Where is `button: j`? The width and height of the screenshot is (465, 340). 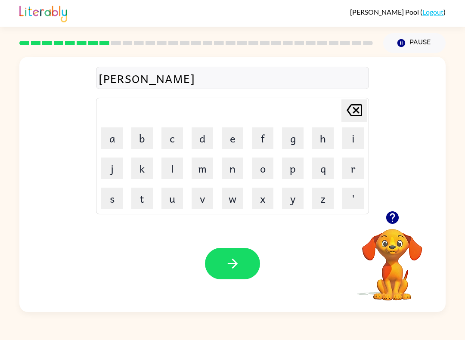
button: j is located at coordinates (112, 169).